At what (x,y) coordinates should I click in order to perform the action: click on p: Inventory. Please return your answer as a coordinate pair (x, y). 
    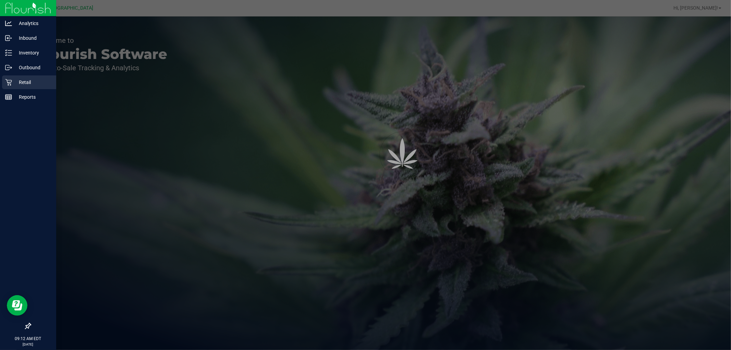
    Looking at the image, I should click on (33, 53).